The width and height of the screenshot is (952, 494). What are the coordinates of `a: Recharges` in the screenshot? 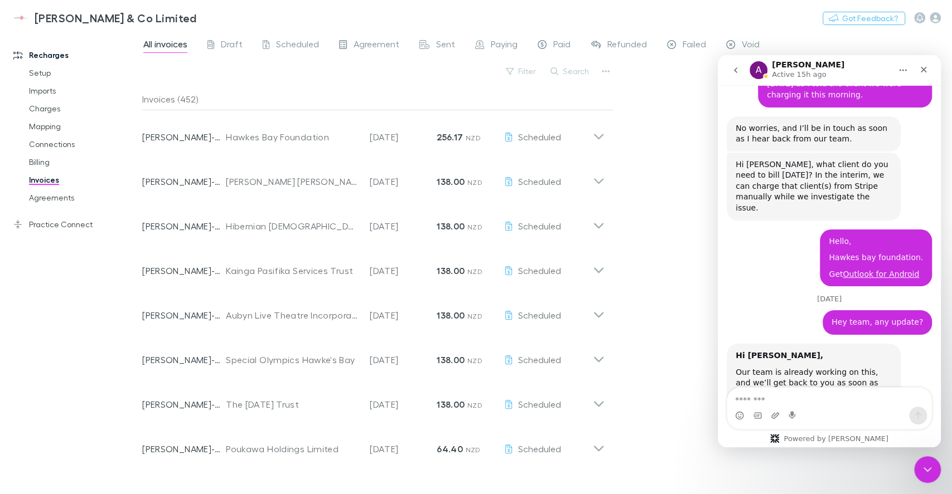 It's located at (76, 55).